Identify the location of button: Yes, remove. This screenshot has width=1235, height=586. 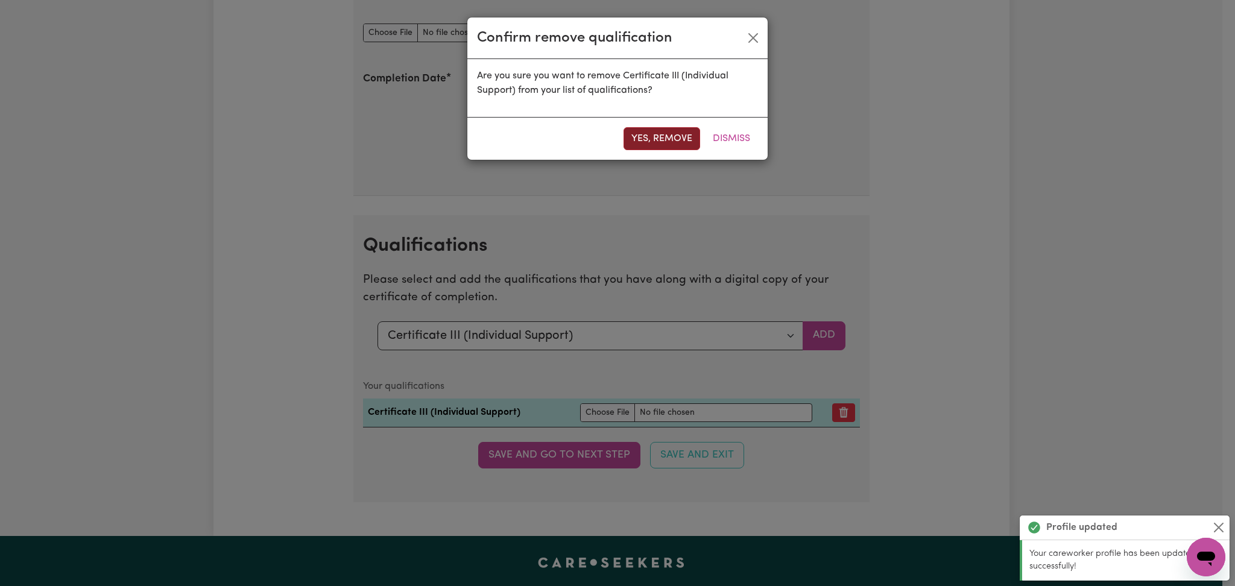
(662, 139).